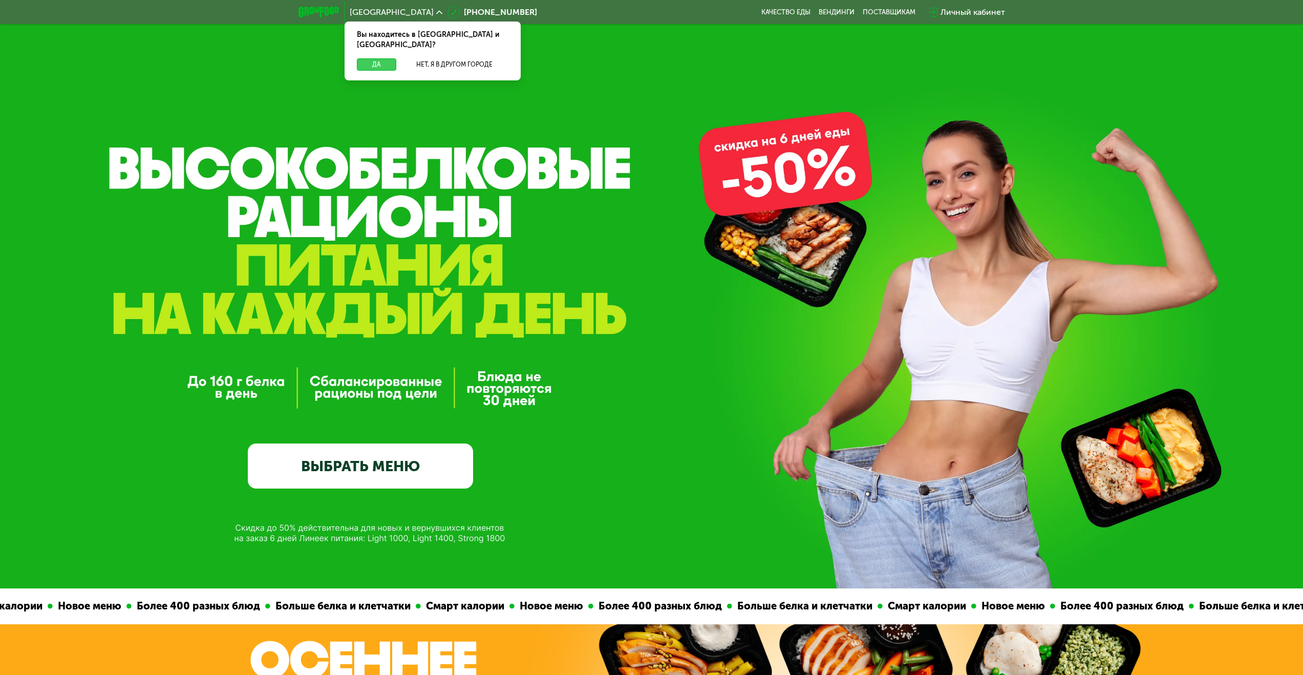 This screenshot has height=675, width=1303. What do you see at coordinates (454, 65) in the screenshot?
I see `button: Нет, я в другом городе` at bounding box center [454, 65].